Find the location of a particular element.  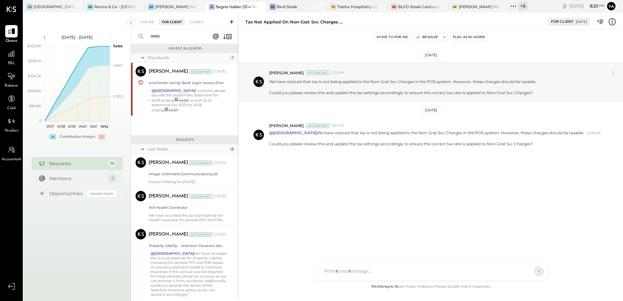

div: Sogno Italian (304 Restaurant) is located at coordinates (236, 7).